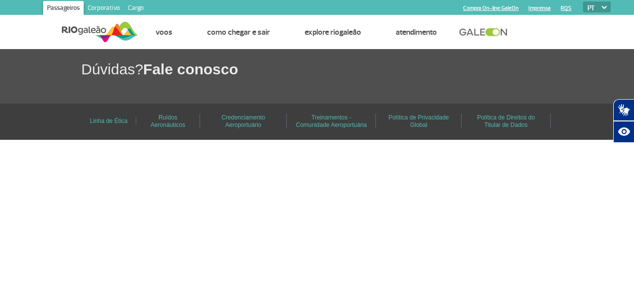 Image resolution: width=634 pixels, height=290 pixels. I want to click on a: Cargo, so click(136, 9).